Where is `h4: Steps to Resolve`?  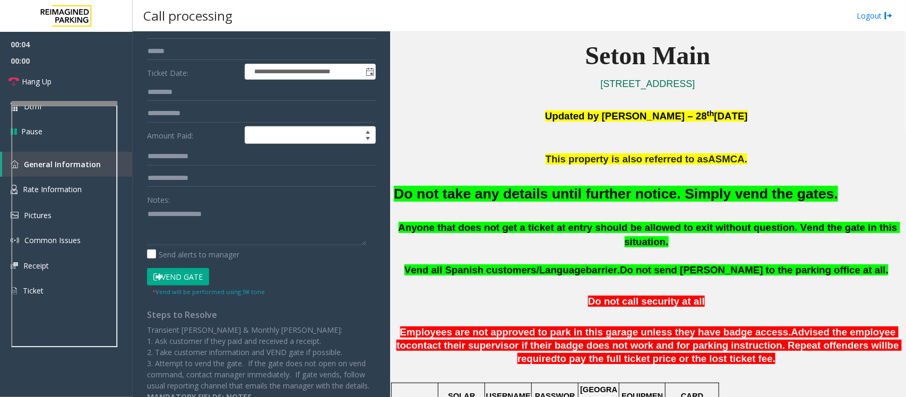 h4: Steps to Resolve is located at coordinates (261, 315).